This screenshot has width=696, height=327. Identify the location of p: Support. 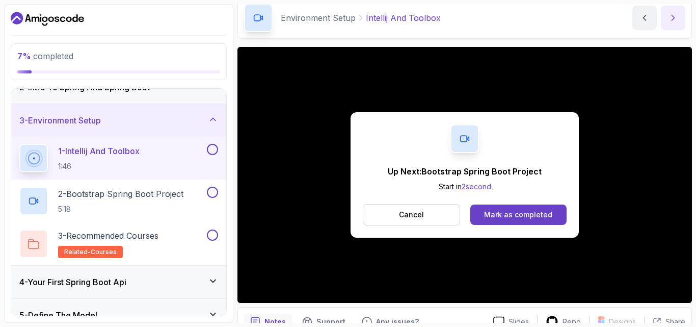
(331, 321).